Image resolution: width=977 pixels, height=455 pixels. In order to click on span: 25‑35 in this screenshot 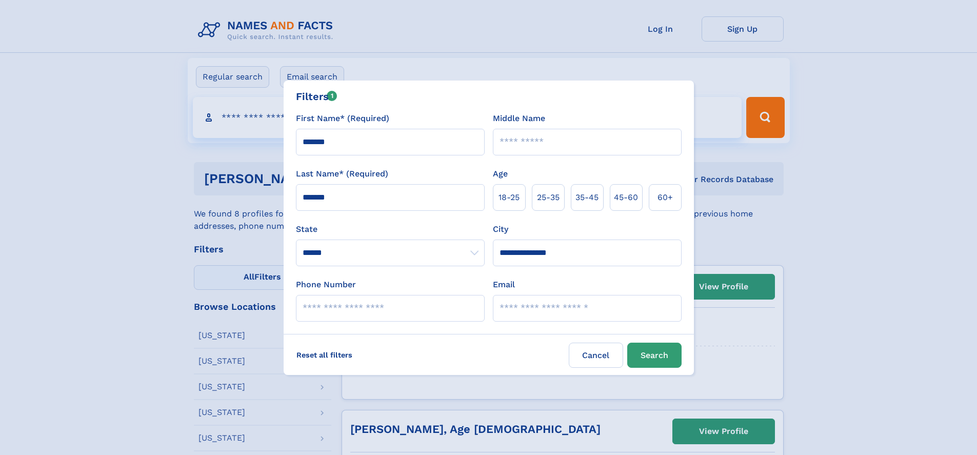, I will do `click(548, 197)`.